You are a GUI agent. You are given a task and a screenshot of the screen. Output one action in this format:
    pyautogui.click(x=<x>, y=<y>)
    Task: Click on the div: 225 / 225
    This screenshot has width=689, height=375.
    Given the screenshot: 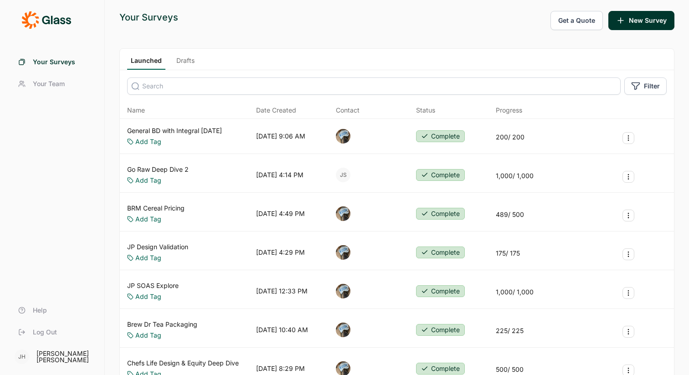 What is the action you would take?
    pyautogui.click(x=509, y=331)
    